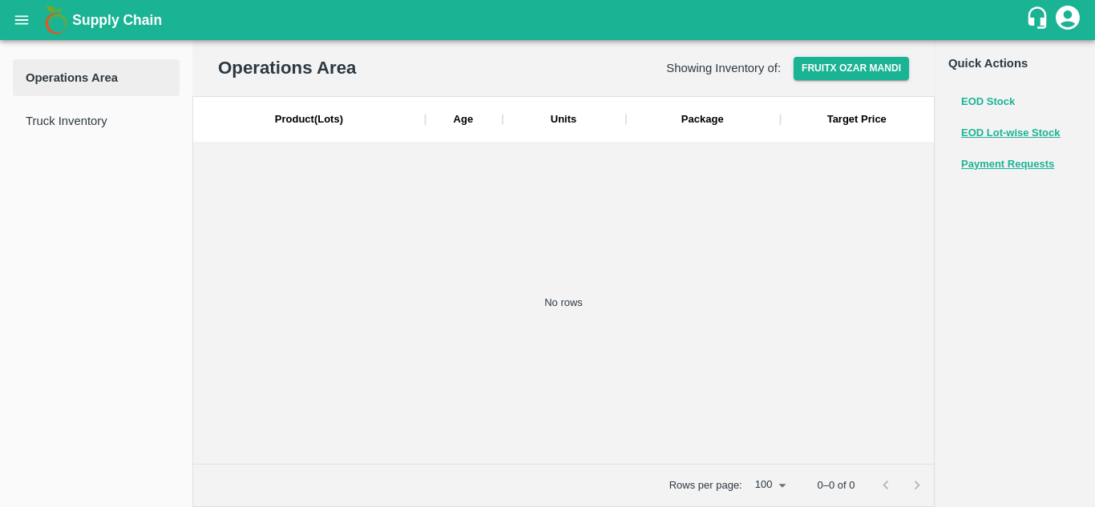 The height and width of the screenshot is (507, 1095). What do you see at coordinates (563, 119) in the screenshot?
I see `div: Kgs` at bounding box center [563, 119].